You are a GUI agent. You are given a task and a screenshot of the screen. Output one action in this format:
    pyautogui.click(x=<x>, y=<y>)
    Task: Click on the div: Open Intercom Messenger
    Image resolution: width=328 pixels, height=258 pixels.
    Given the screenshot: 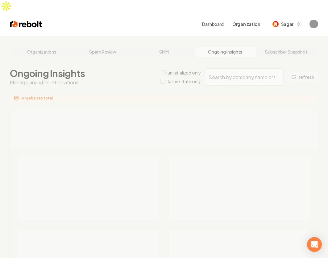 What is the action you would take?
    pyautogui.click(x=314, y=245)
    